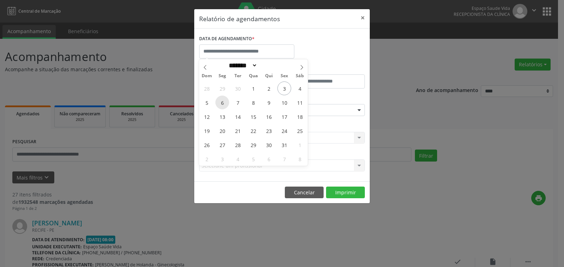 This screenshot has height=267, width=564. What do you see at coordinates (284, 102) in the screenshot?
I see `span: Outubro 10, 2025` at bounding box center [284, 102].